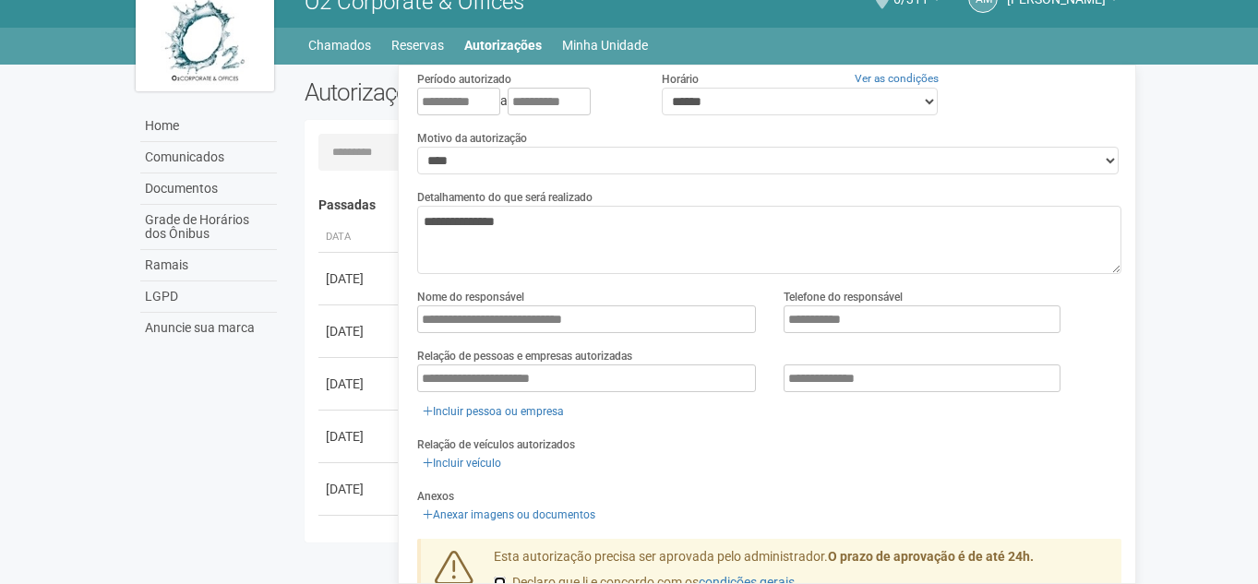 Image resolution: width=1258 pixels, height=584 pixels. What do you see at coordinates (209, 297) in the screenshot?
I see `a: LGPD` at bounding box center [209, 297].